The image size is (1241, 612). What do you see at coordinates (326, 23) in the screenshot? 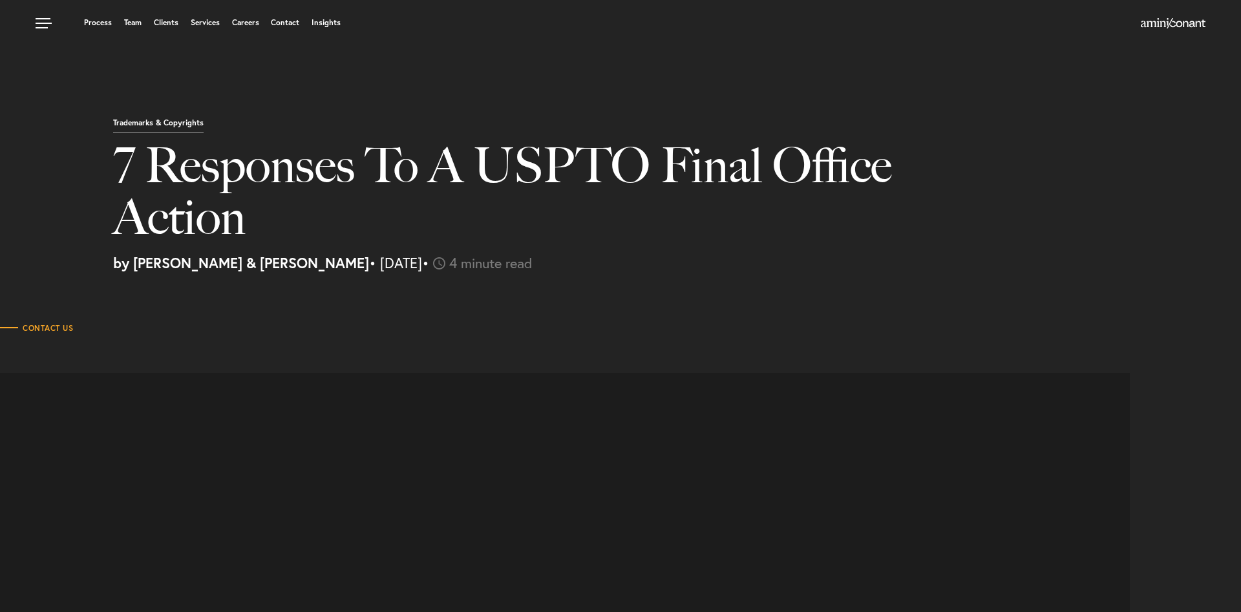
I see `a: Insights` at bounding box center [326, 23].